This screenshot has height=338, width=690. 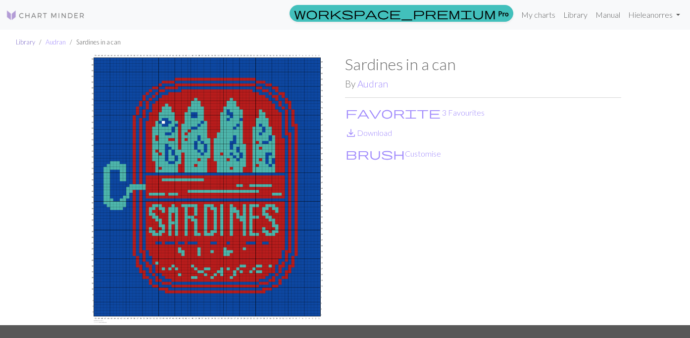 What do you see at coordinates (538, 15) in the screenshot?
I see `a: My charts` at bounding box center [538, 15].